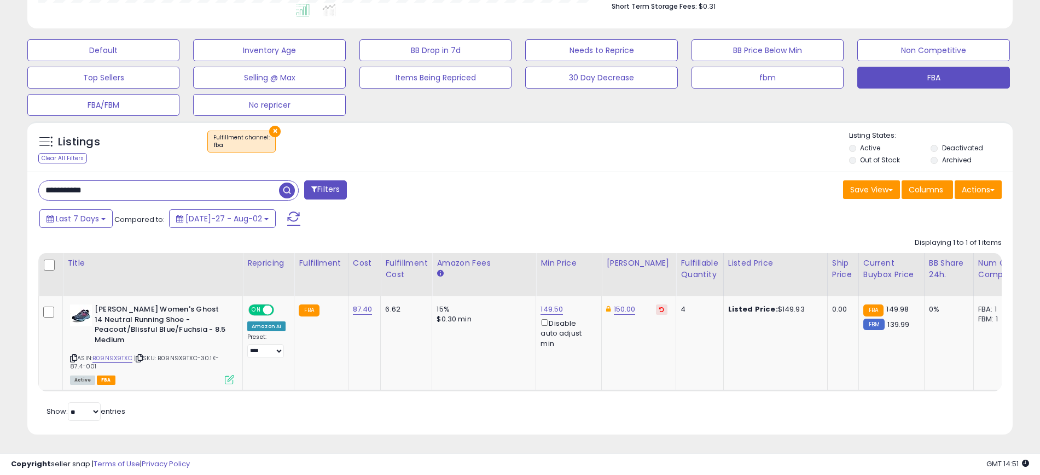  What do you see at coordinates (112, 358) in the screenshot?
I see `a: B09N9X9TXC` at bounding box center [112, 358].